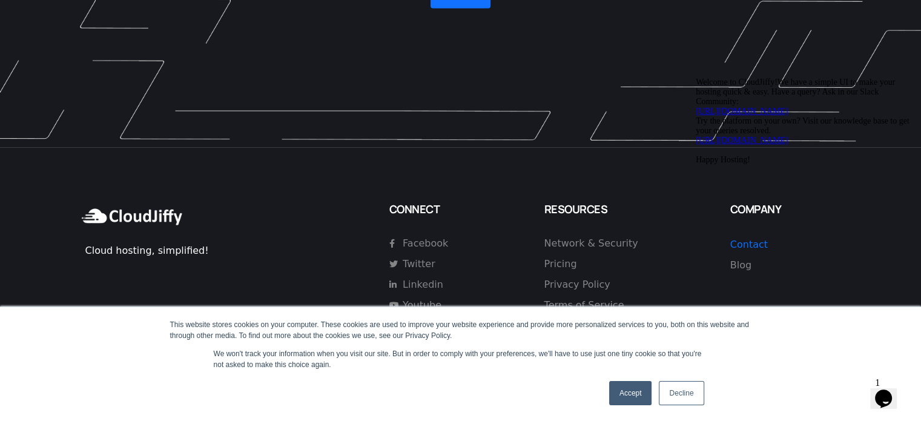 The image size is (921, 421). What do you see at coordinates (461, 209) in the screenshot?
I see `h4: CONNECT` at bounding box center [461, 209].